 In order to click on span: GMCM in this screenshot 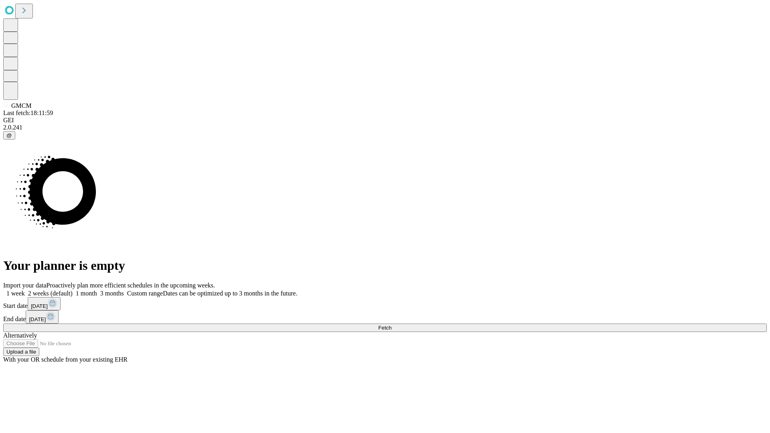, I will do `click(21, 105)`.